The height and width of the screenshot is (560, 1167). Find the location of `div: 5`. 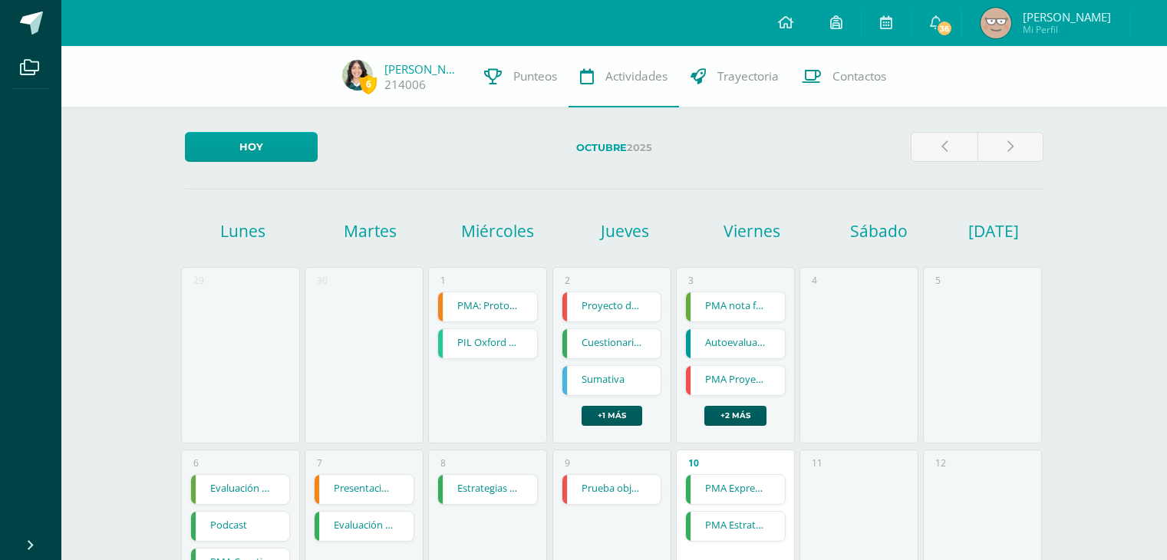

div: 5 is located at coordinates (938, 280).